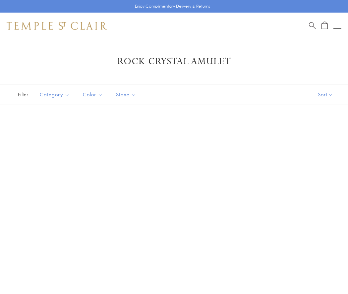 Image resolution: width=348 pixels, height=294 pixels. Describe the element at coordinates (172, 6) in the screenshot. I see `p: Enjoy Complimentary Delivery & Returns` at that location.